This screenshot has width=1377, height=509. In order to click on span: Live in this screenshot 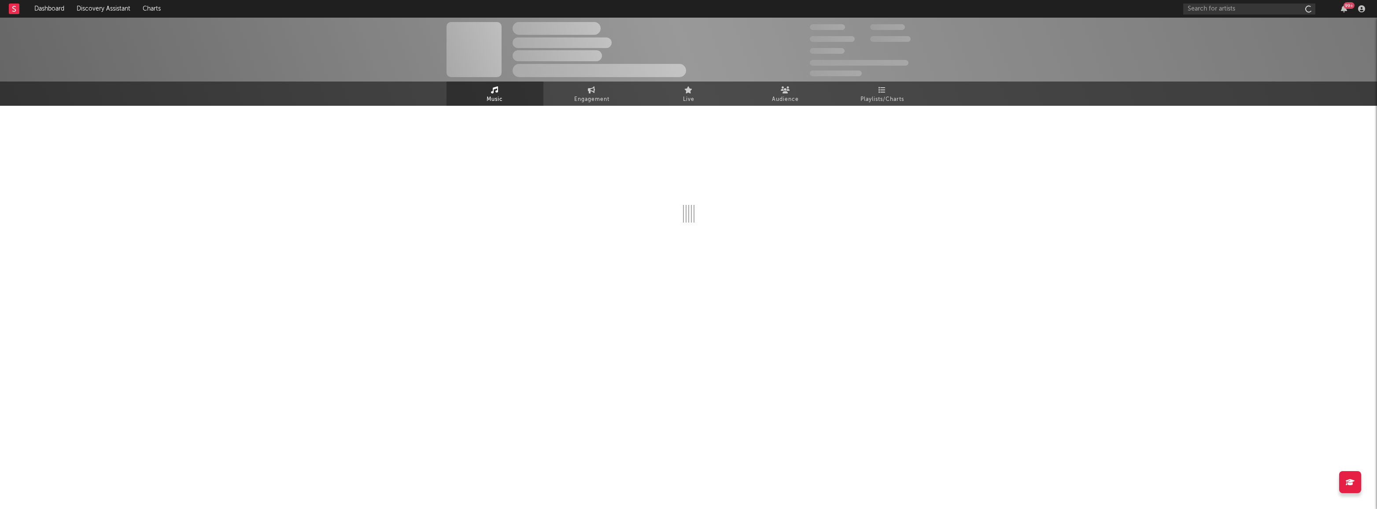, I will do `click(689, 100)`.